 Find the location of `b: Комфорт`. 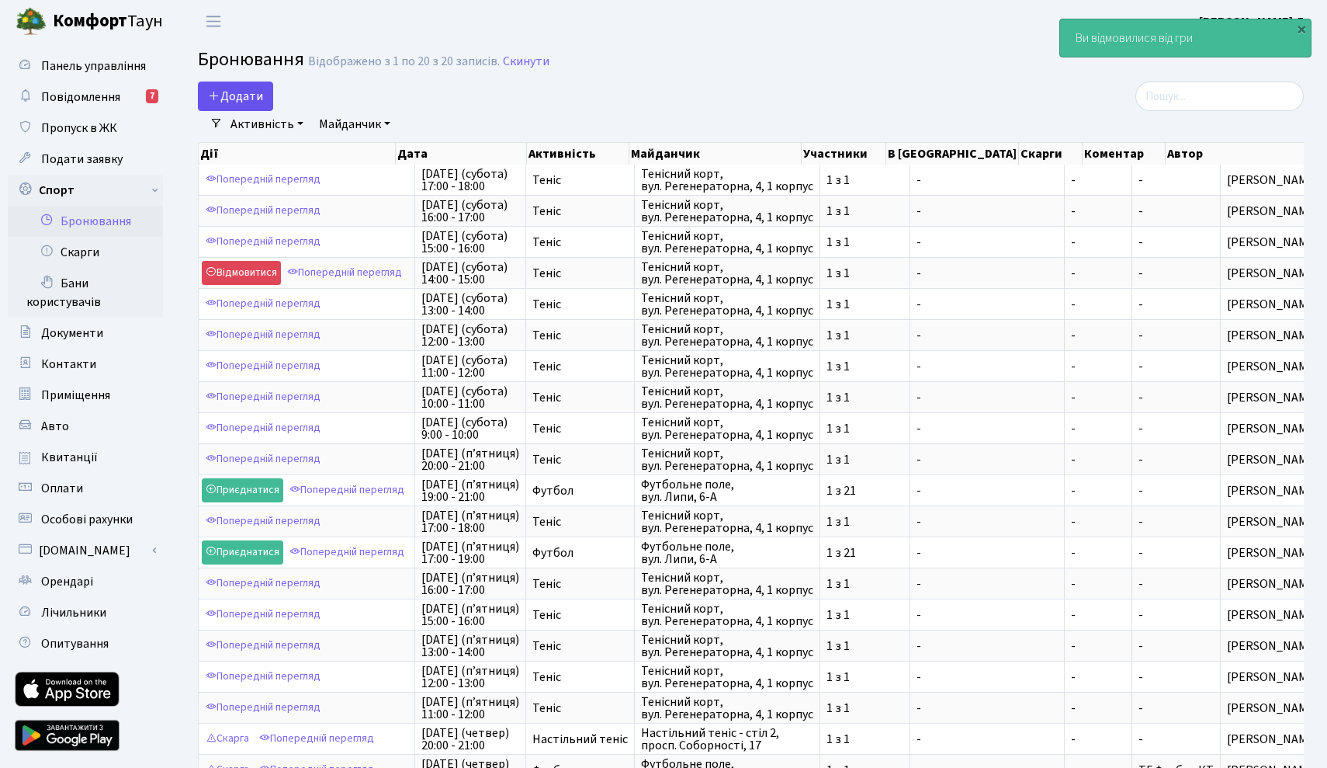

b: Комфорт is located at coordinates (90, 21).